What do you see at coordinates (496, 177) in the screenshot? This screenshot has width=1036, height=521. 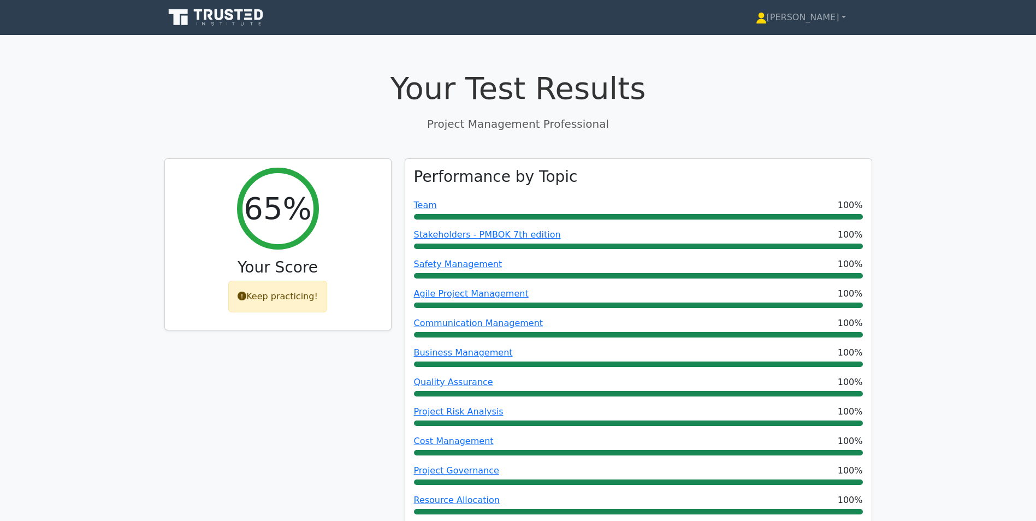 I see `h3: Performance by Topic` at bounding box center [496, 177].